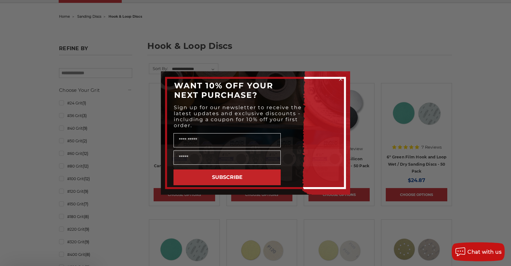 This screenshot has height=266, width=511. Describe the element at coordinates (227, 157) in the screenshot. I see `input: Email` at that location.